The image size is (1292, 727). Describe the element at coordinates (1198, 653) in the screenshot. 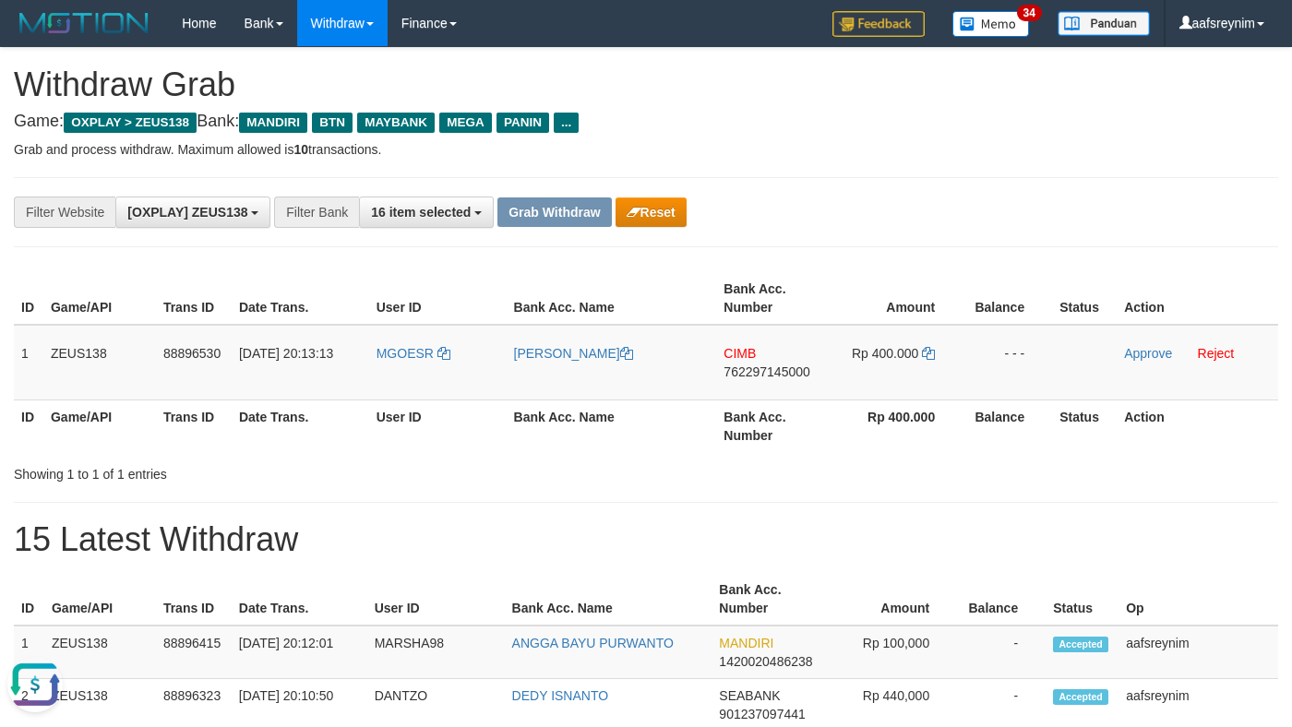

I see `td: aafsreynim` at that location.